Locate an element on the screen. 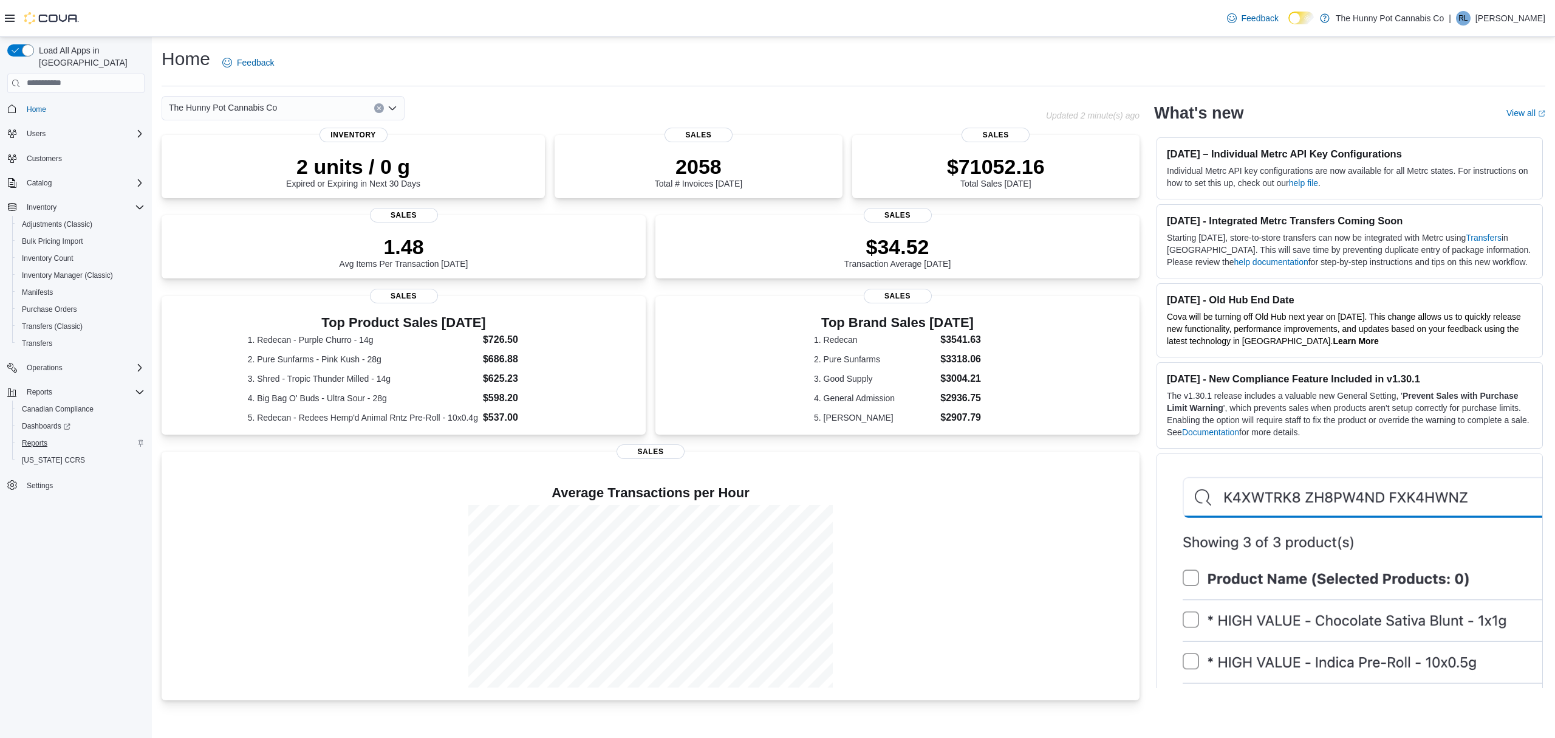  div: Rikki Lynch is located at coordinates (1463, 18).